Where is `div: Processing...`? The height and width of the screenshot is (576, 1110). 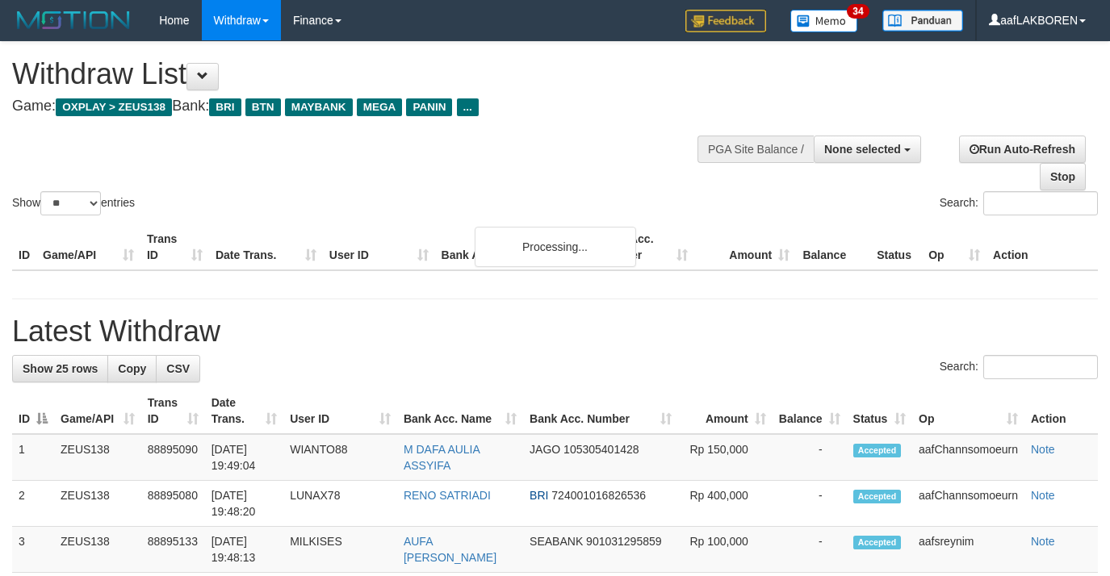 div: Processing... is located at coordinates (555, 247).